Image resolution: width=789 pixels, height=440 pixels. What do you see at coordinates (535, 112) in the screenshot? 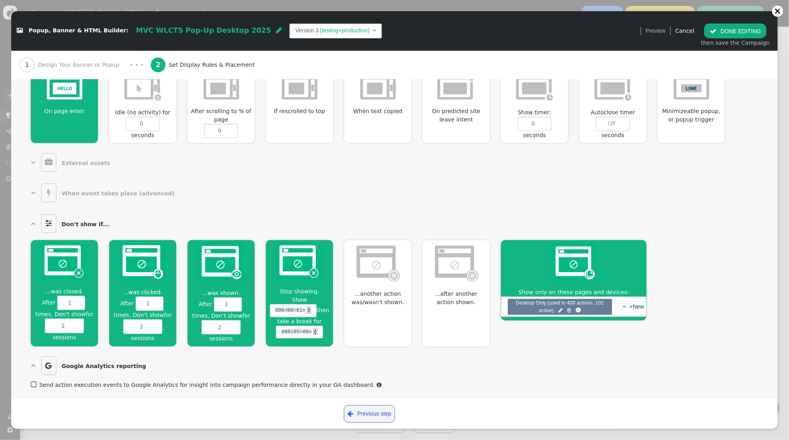
I see `span: Show timer:` at bounding box center [535, 112].